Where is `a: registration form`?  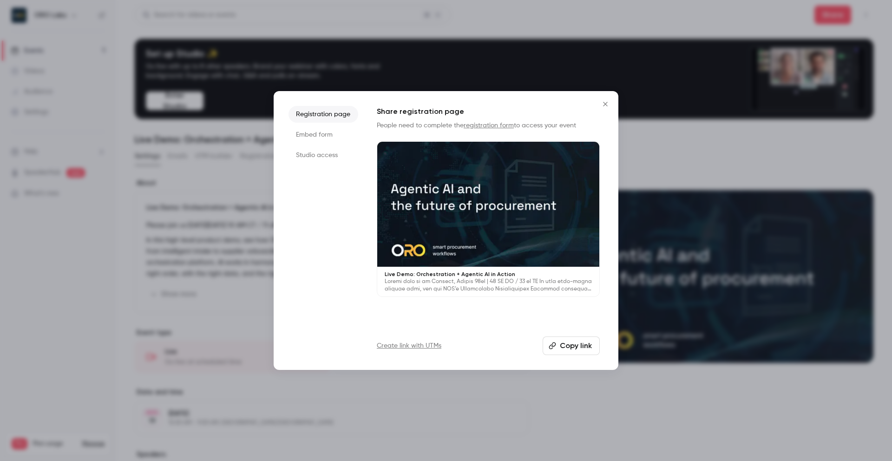 a: registration form is located at coordinates (489, 125).